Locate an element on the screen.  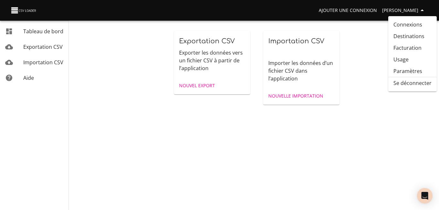
img: Chargeur CSV is located at coordinates (24, 10).